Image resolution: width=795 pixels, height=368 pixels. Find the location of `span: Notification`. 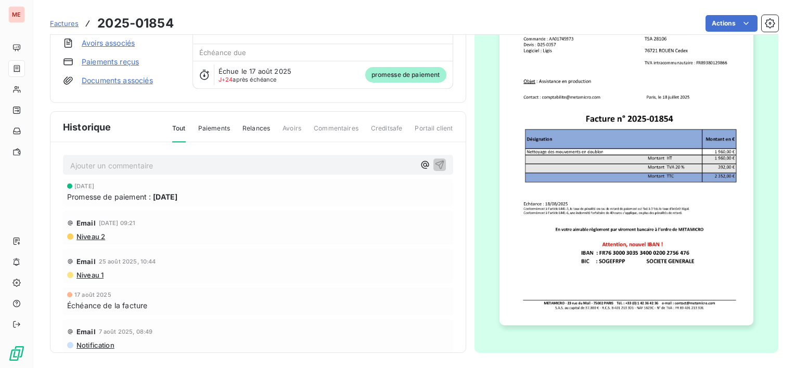

span: Notification is located at coordinates (95, 346).